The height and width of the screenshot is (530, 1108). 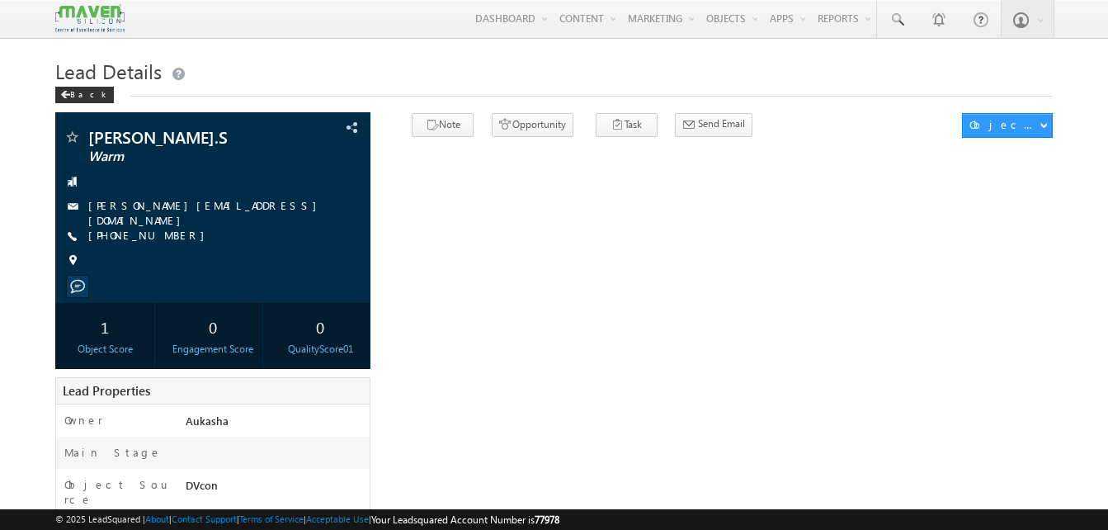 I want to click on button: Send Email, so click(x=714, y=125).